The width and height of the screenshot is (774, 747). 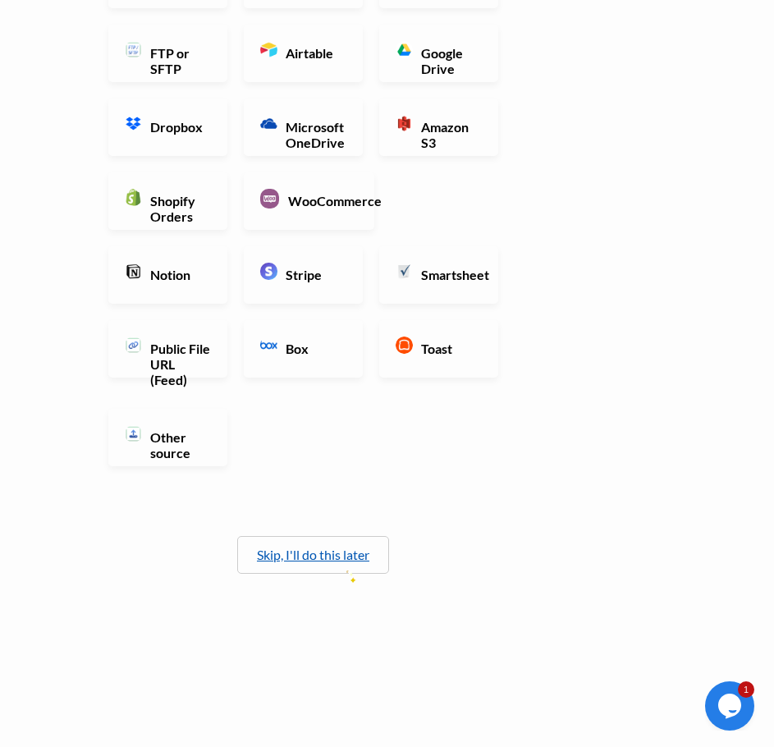 What do you see at coordinates (268, 123) in the screenshot?
I see `img: Microsoft OneDrive App & API` at bounding box center [268, 123].